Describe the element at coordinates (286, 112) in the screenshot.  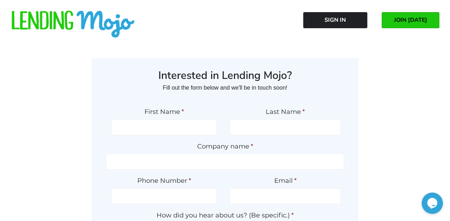
I see `label: Last Name` at that location.